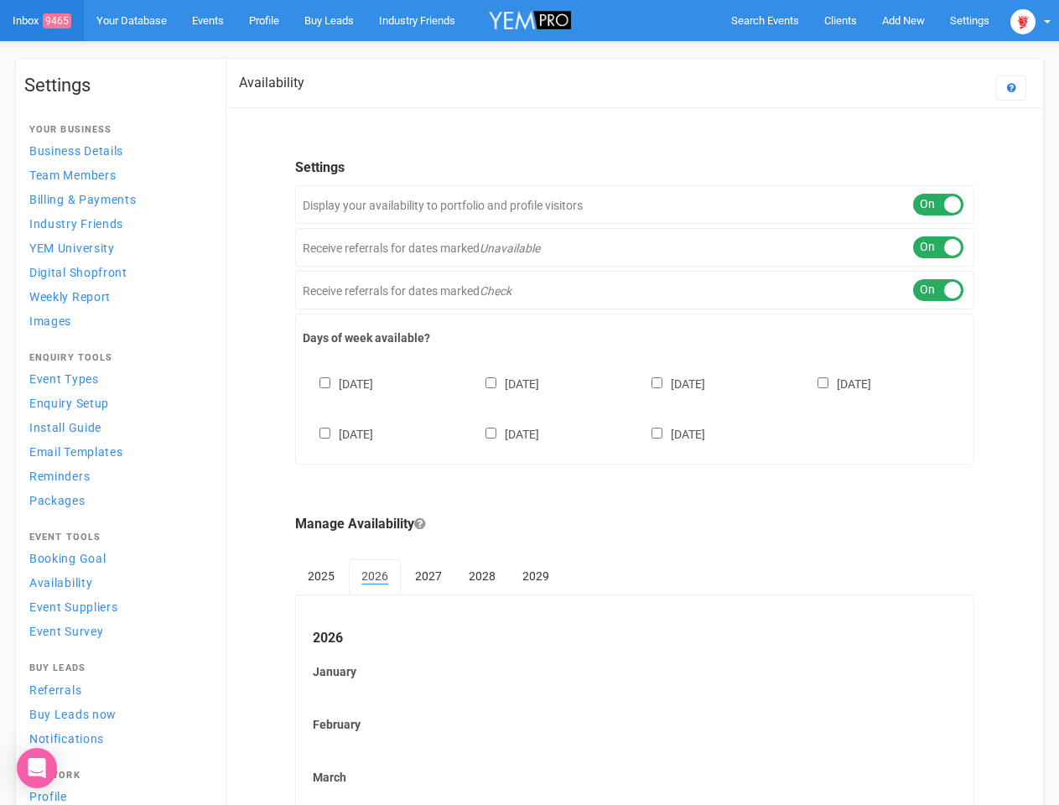 Image resolution: width=1059 pixels, height=805 pixels. I want to click on a: 2028, so click(482, 576).